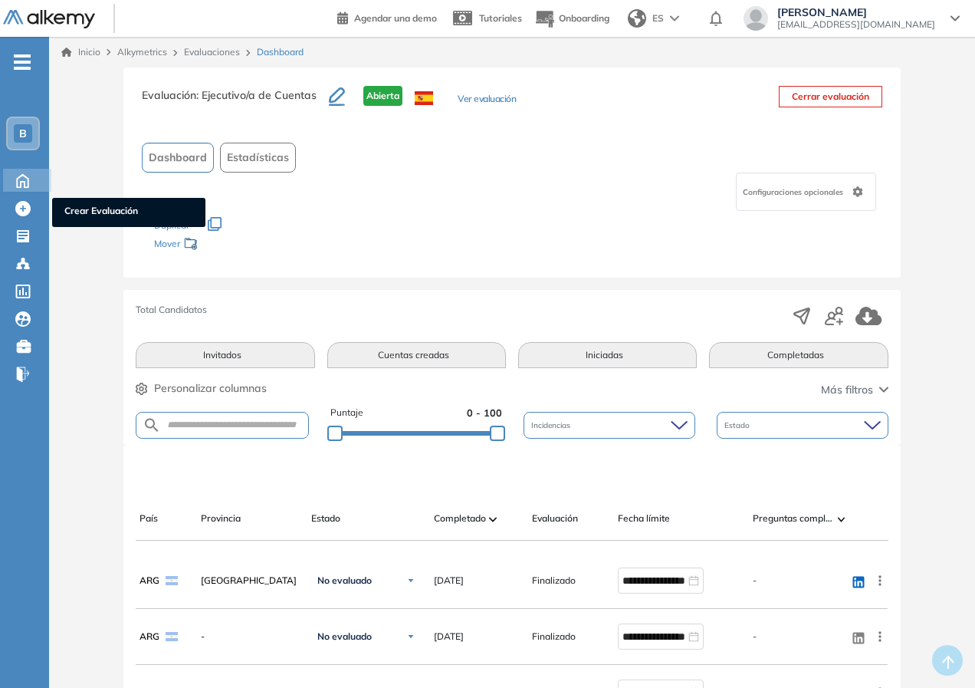 Image resolution: width=975 pixels, height=688 pixels. Describe the element at coordinates (487, 100) in the screenshot. I see `button: Ver evaluación` at that location.